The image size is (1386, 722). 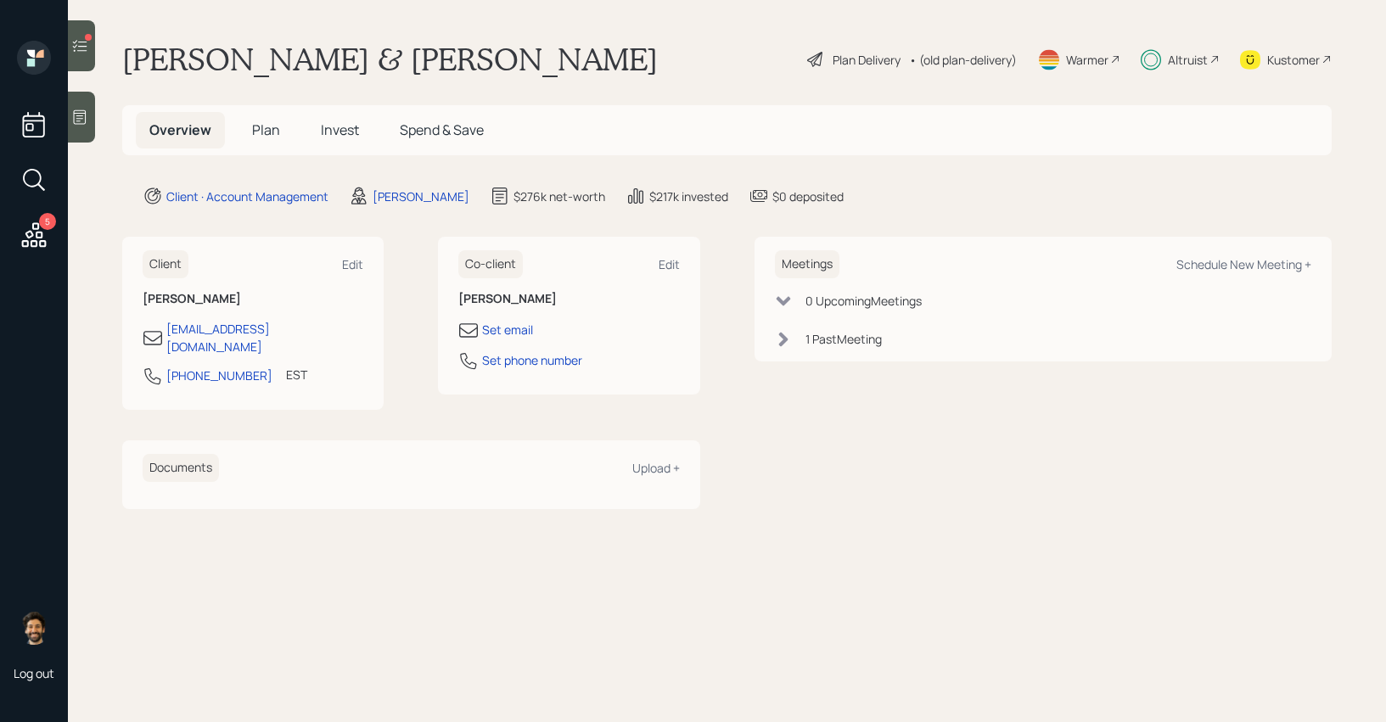 I want to click on span: Plan, so click(x=266, y=130).